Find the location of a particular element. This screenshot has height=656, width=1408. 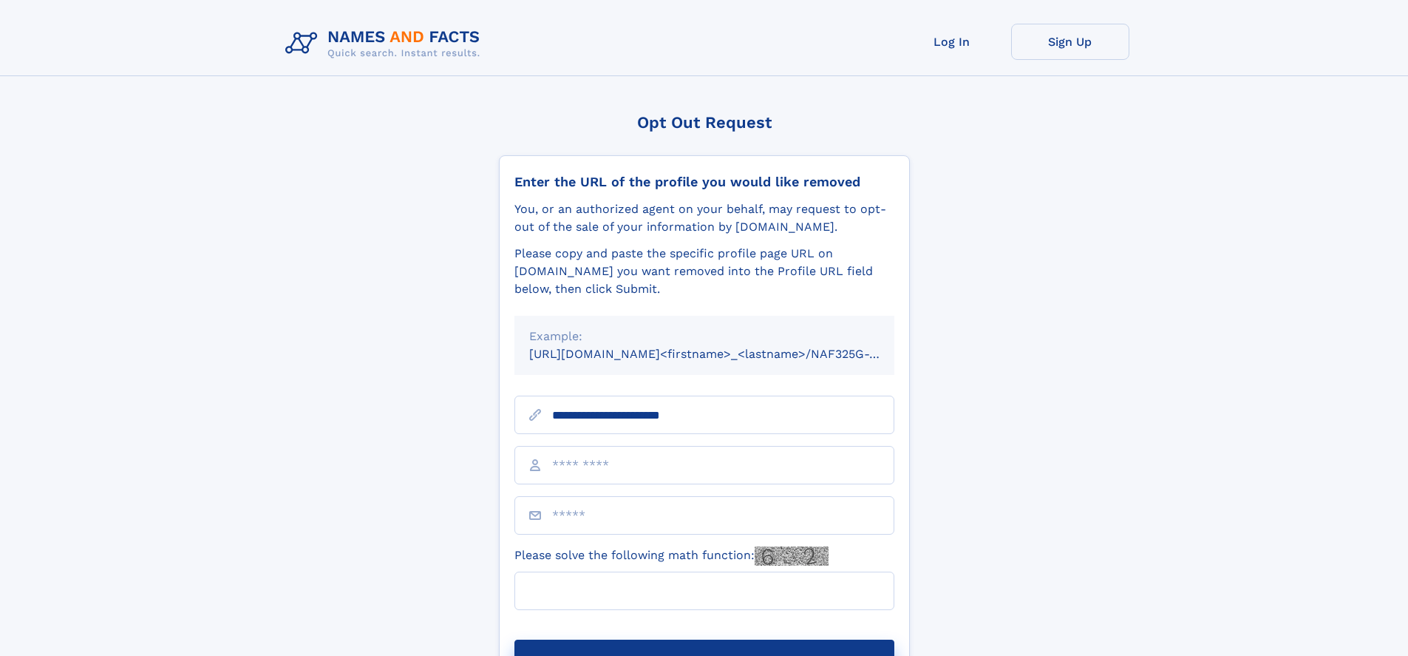

div: Example: is located at coordinates (705, 336).